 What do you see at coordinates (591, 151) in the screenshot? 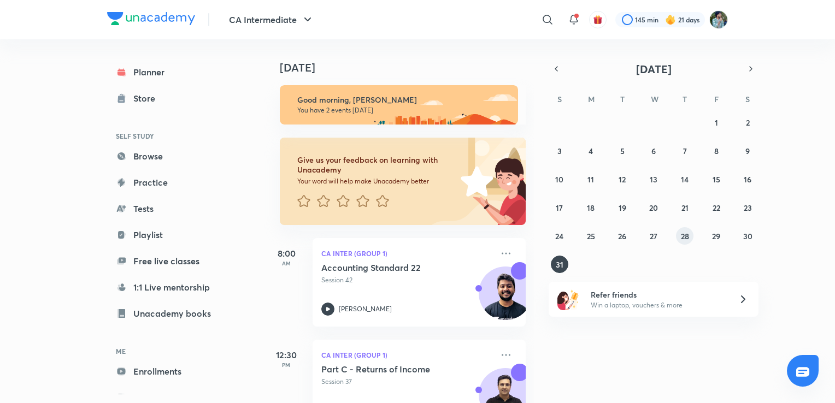
I see `button: August 4, 2025` at bounding box center [591, 151].